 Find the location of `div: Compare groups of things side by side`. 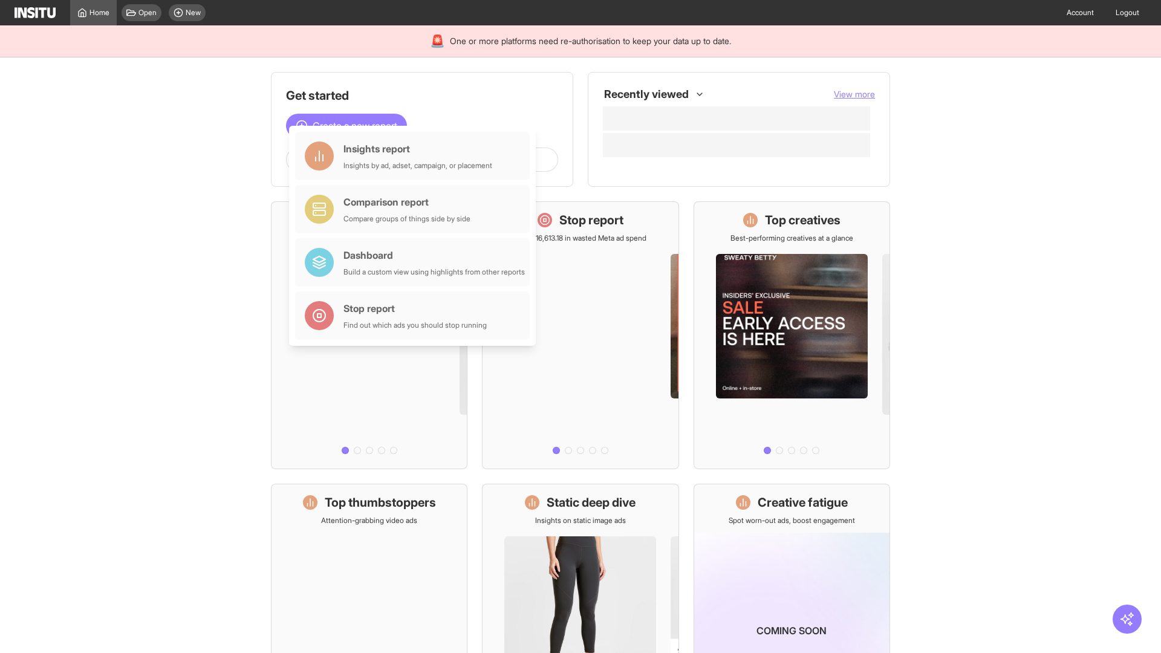

div: Compare groups of things side by side is located at coordinates (407, 219).